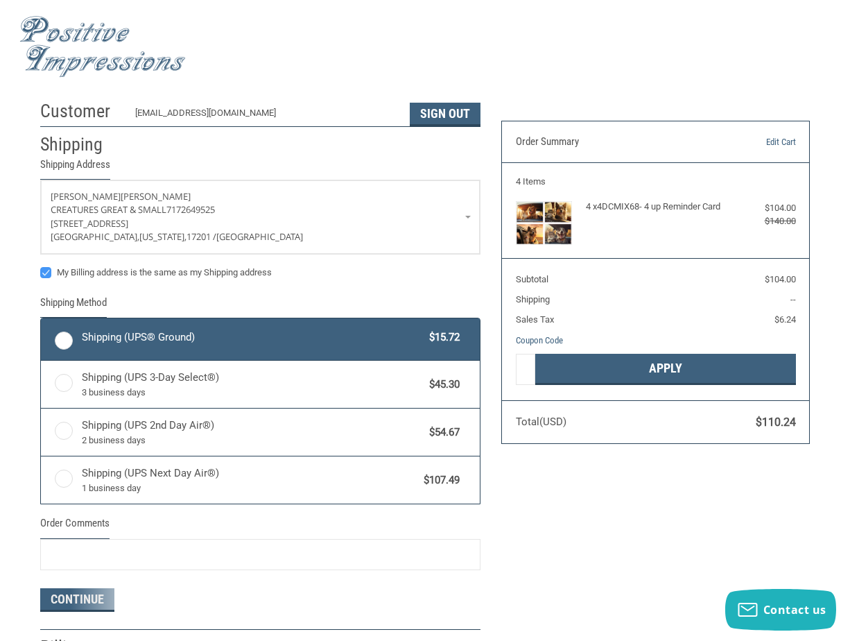  I want to click on a: Coupon Code, so click(539, 340).